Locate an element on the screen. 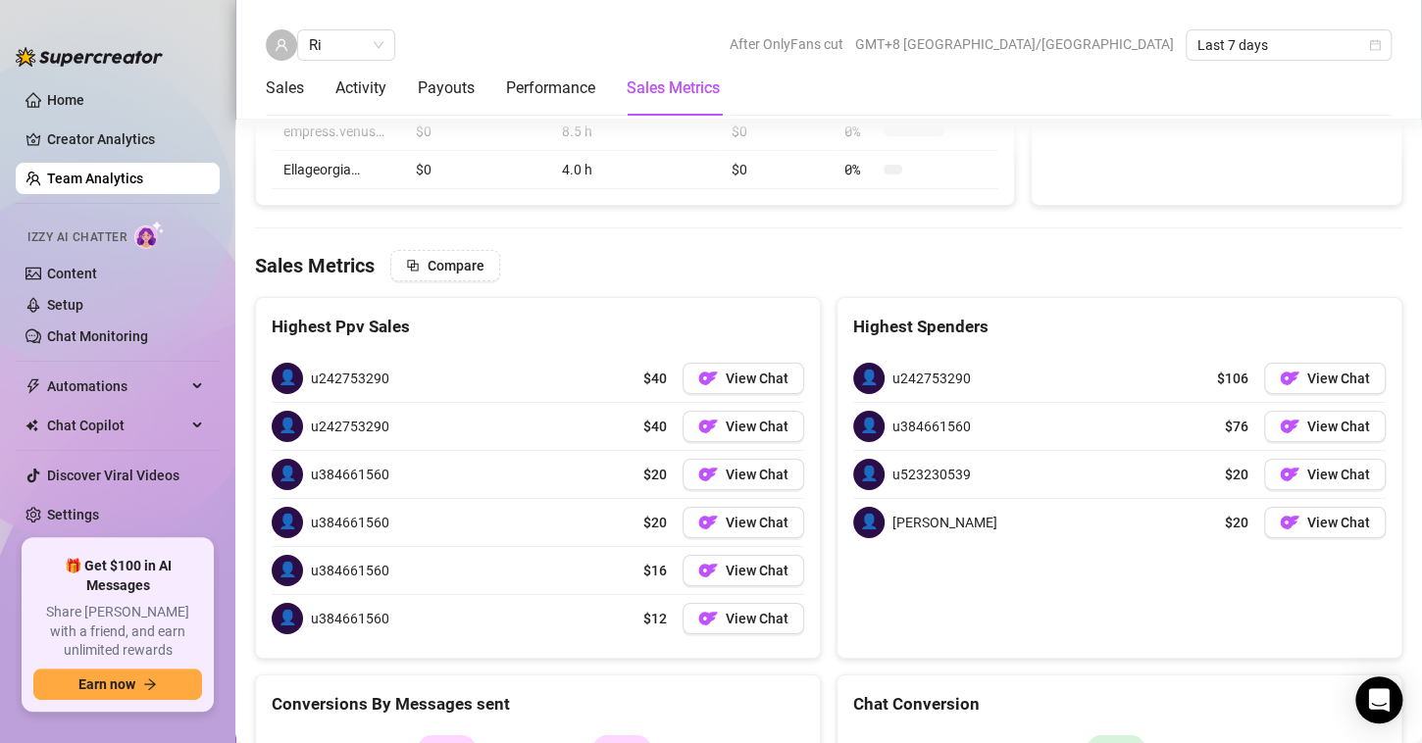 The width and height of the screenshot is (1422, 743). span: Compare is located at coordinates (456, 266).